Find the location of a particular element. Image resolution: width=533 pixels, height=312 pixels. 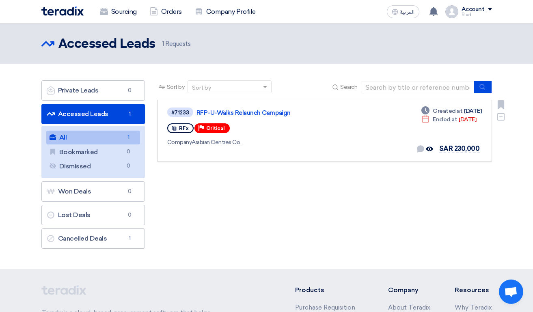

button: العربية is located at coordinates (403, 12).